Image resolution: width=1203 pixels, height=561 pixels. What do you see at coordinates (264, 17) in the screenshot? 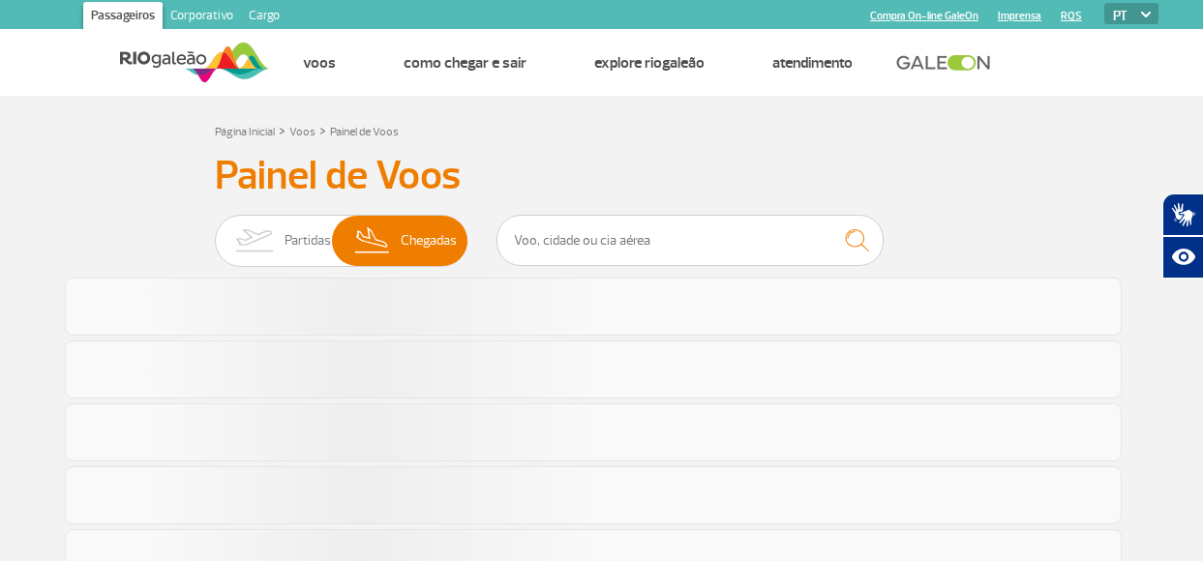
I see `a: Cargo` at bounding box center [264, 17].